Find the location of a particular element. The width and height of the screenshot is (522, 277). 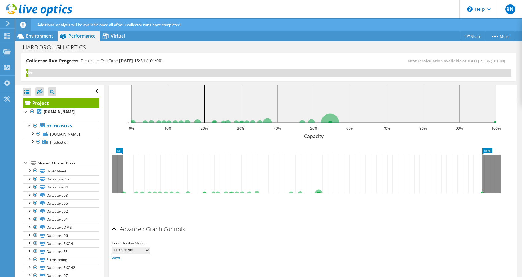

a: Hypervisors is located at coordinates (61, 126).